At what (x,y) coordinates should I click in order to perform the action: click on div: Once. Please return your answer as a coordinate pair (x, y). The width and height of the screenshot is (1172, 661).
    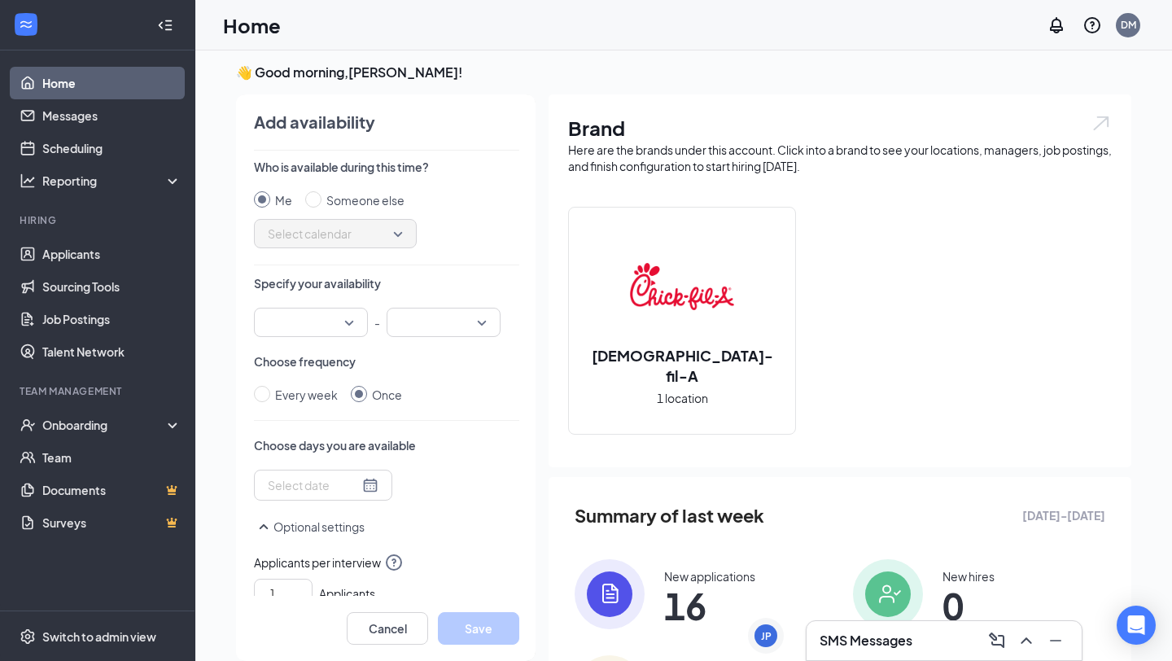
    Looking at the image, I should click on (387, 395).